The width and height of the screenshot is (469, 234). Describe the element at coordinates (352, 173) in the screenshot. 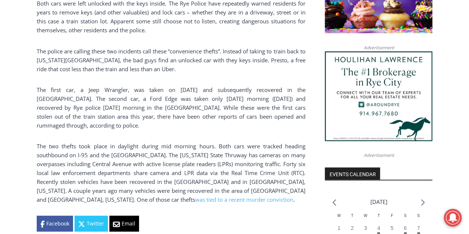

I see `h2: Events Calendar` at that location.